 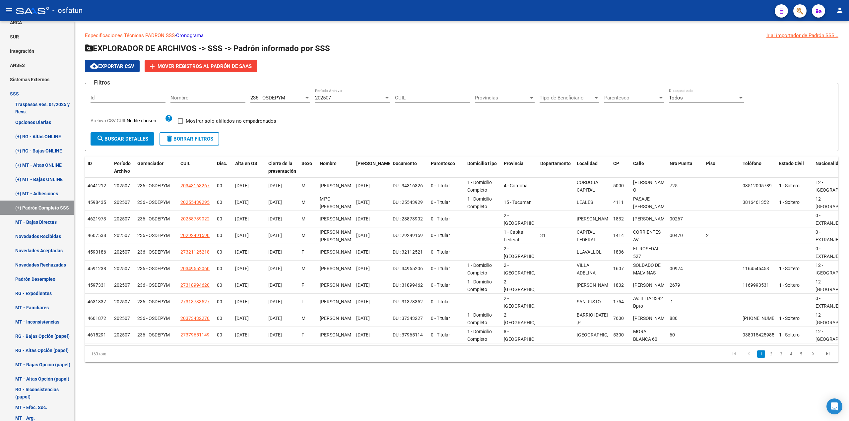 I want to click on div: Ir al importador de Padrón SSS..., so click(x=802, y=35).